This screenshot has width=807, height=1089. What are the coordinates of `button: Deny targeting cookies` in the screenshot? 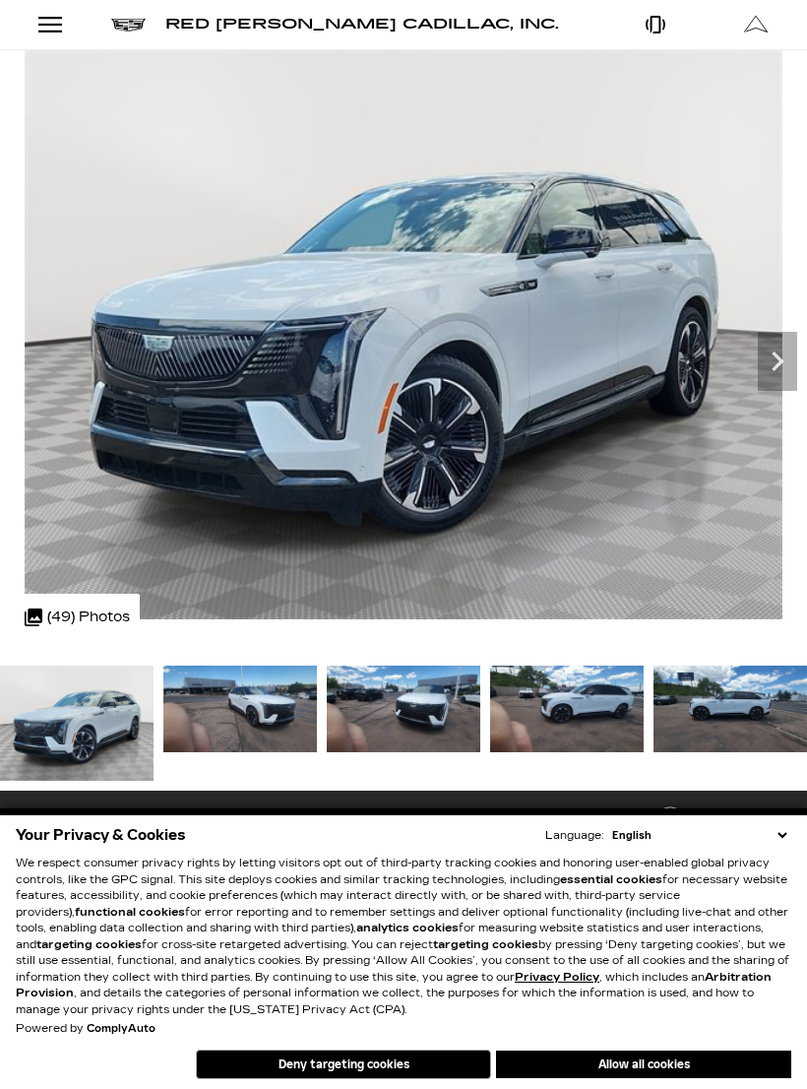 It's located at (344, 1064).